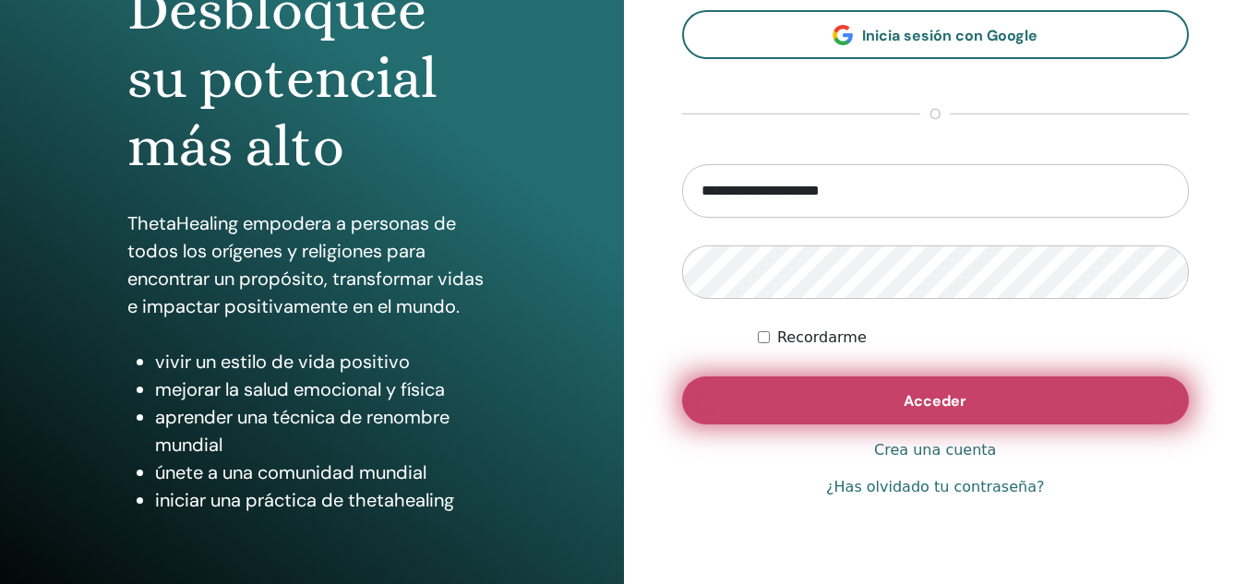 The width and height of the screenshot is (1247, 584). Describe the element at coordinates (950, 35) in the screenshot. I see `span: Inicia sesión con Google` at that location.